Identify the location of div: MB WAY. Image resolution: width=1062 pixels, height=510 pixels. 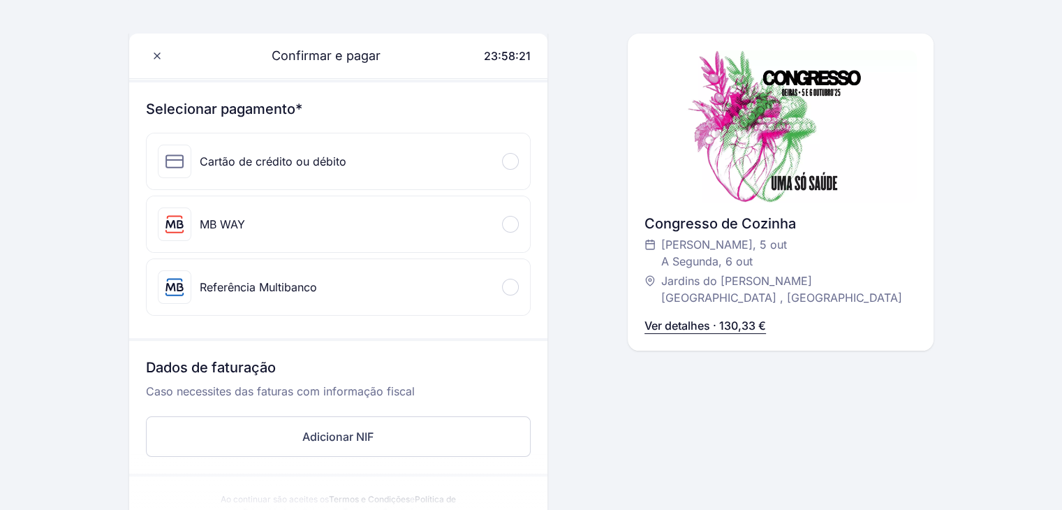
(222, 224).